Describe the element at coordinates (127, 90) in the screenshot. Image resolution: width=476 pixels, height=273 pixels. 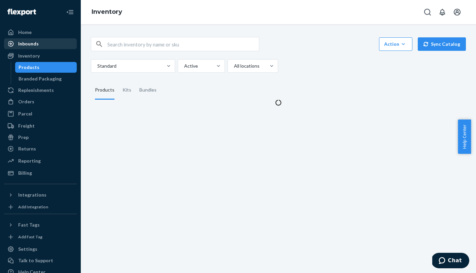
I see `div: Kits` at that location.